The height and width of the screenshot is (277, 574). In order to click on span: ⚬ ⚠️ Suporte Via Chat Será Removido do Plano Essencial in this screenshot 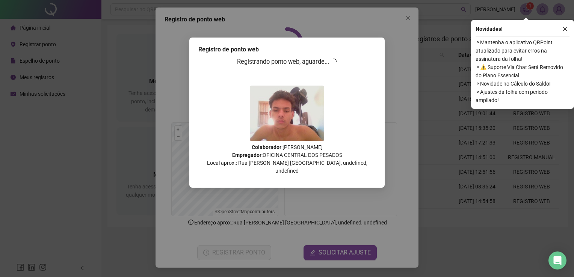, I will do `click(522, 71)`.